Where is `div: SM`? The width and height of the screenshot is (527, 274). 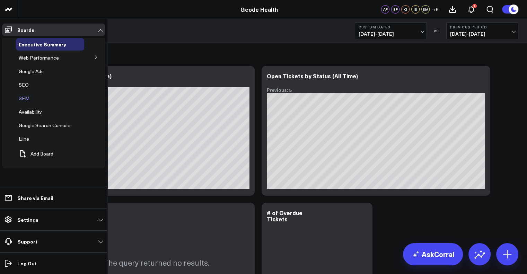 div: SM is located at coordinates (426, 9).